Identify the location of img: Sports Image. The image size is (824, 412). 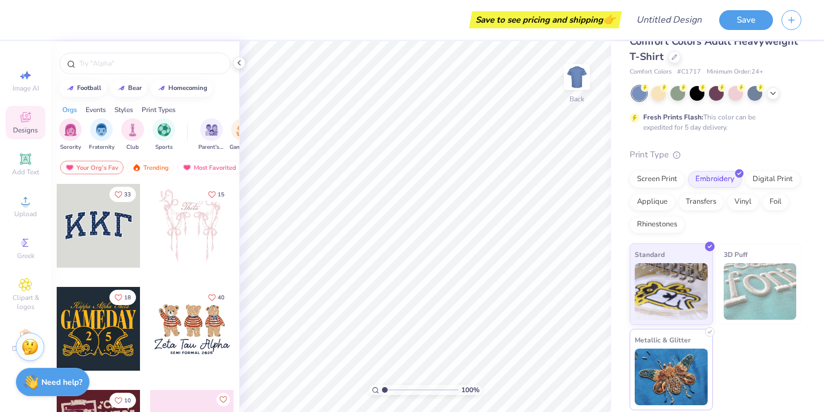
(164, 130).